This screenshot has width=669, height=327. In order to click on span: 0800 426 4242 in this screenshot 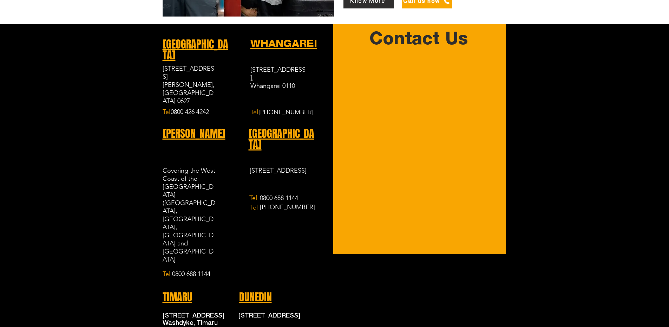, I will do `click(190, 112)`.